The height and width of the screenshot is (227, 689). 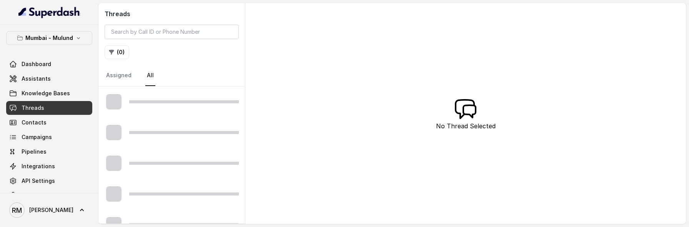 What do you see at coordinates (49, 123) in the screenshot?
I see `a: Contacts` at bounding box center [49, 123].